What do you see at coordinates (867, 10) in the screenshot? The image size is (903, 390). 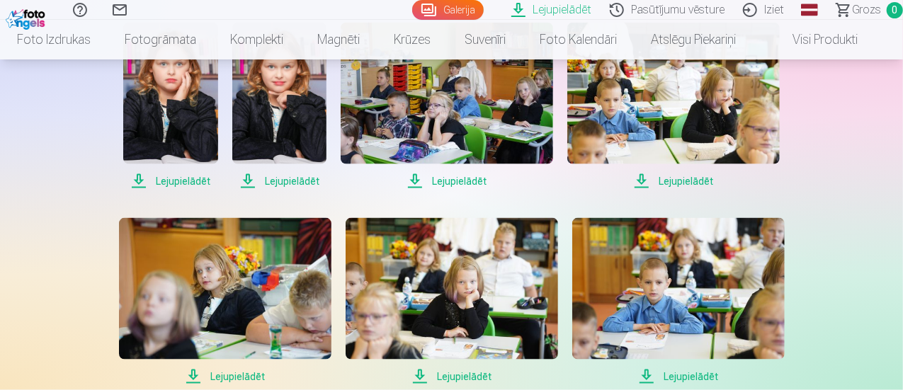 I see `span: Grozs` at bounding box center [867, 10].